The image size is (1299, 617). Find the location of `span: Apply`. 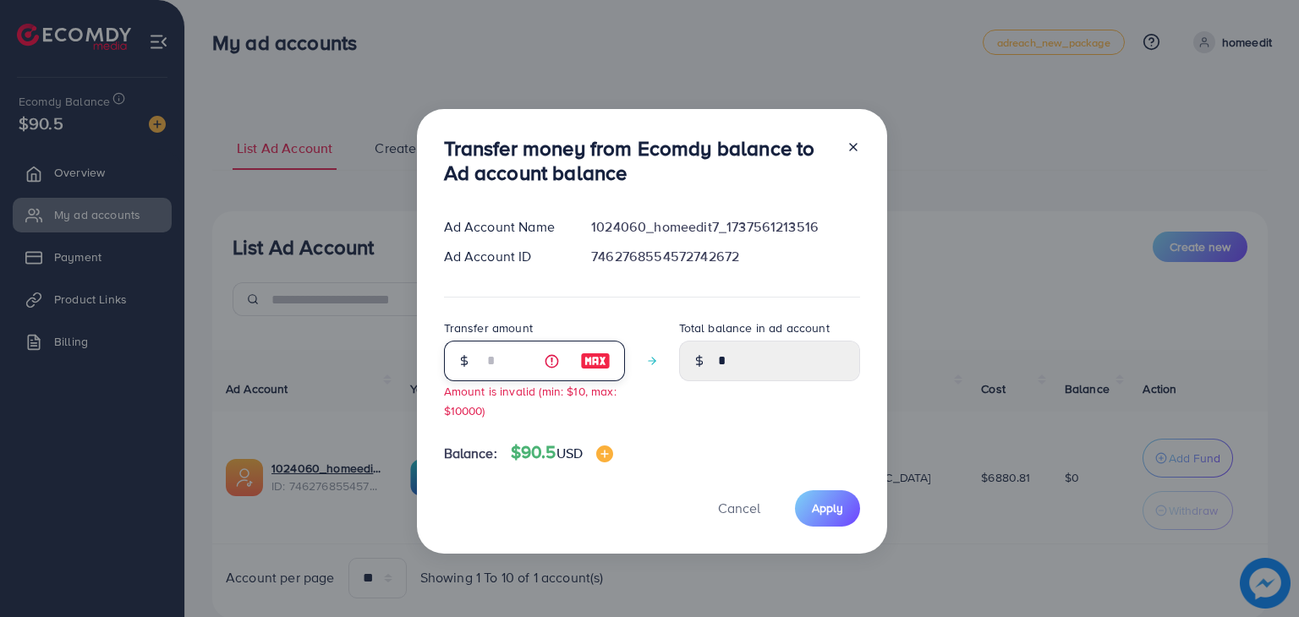

span: Apply is located at coordinates (827, 508).